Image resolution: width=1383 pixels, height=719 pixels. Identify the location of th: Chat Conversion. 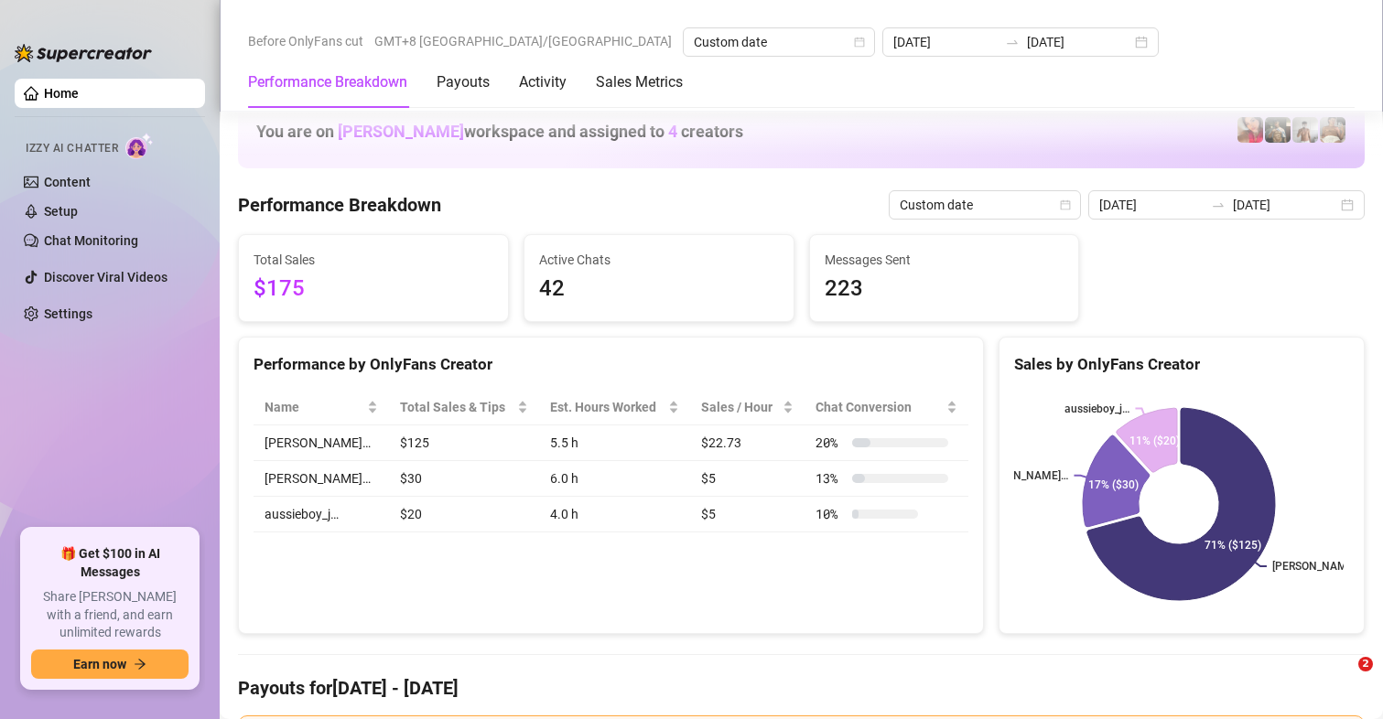
(886, 407).